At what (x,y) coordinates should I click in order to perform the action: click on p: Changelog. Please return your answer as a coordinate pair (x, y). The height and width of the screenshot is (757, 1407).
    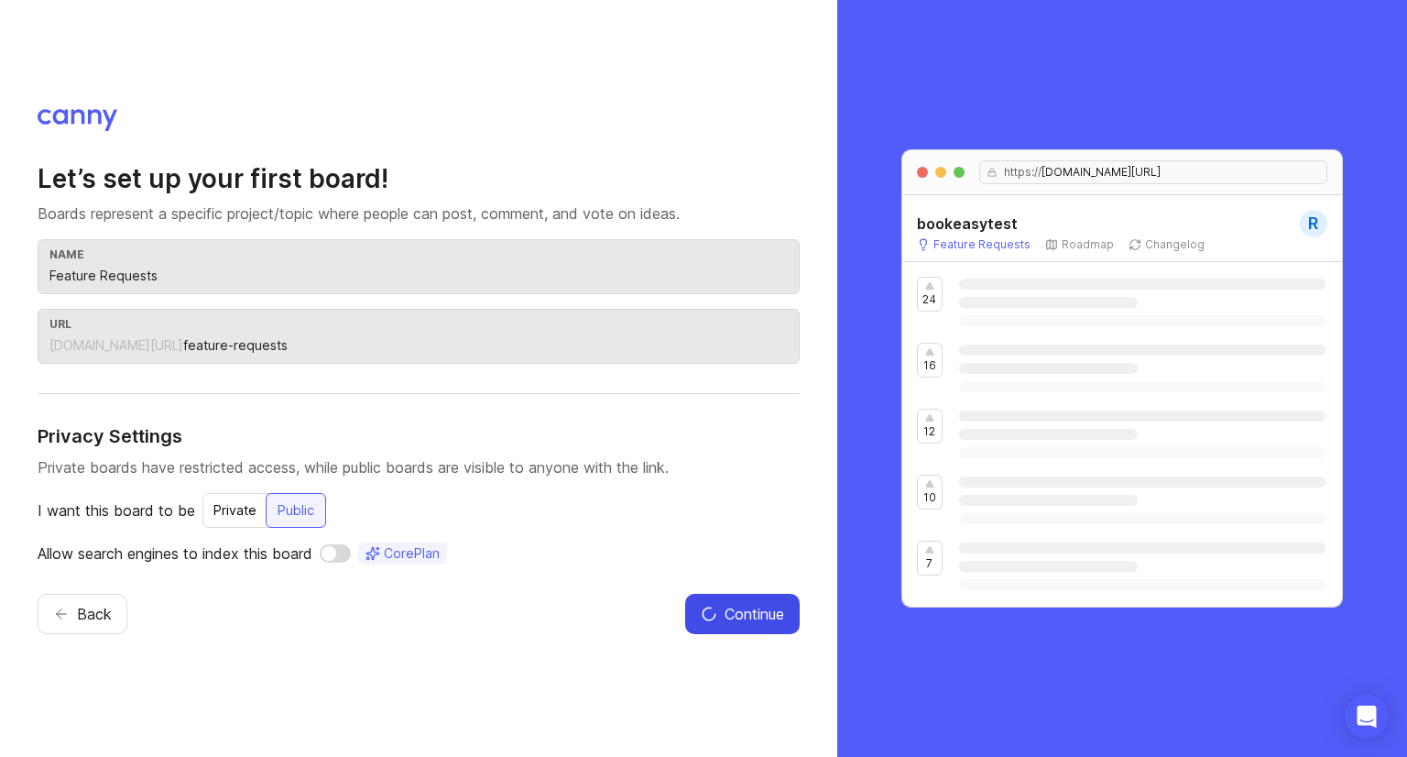
    Looking at the image, I should click on (1175, 245).